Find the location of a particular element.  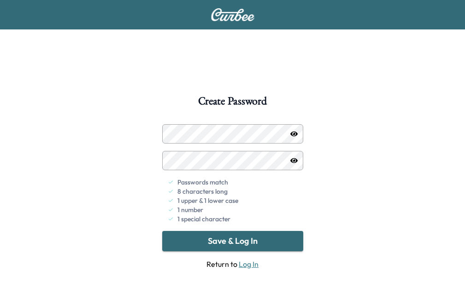

a: Log In is located at coordinates (248, 264).